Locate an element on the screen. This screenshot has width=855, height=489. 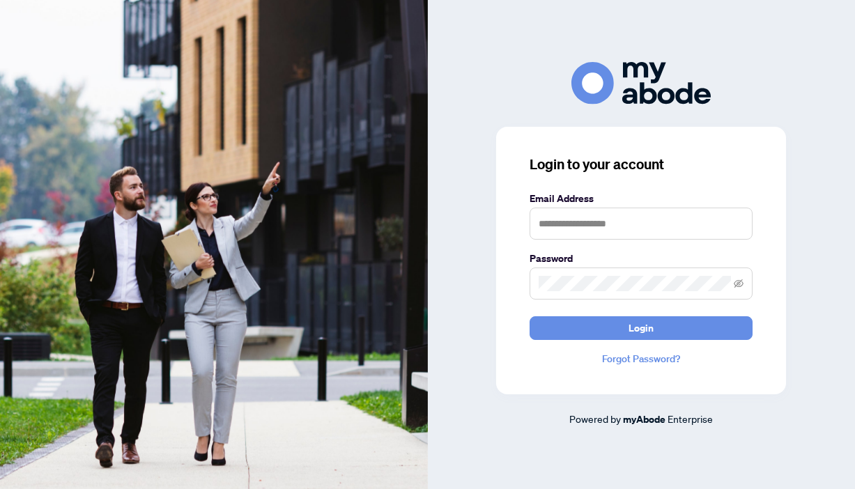
span: eye-invisible is located at coordinates (739, 284).